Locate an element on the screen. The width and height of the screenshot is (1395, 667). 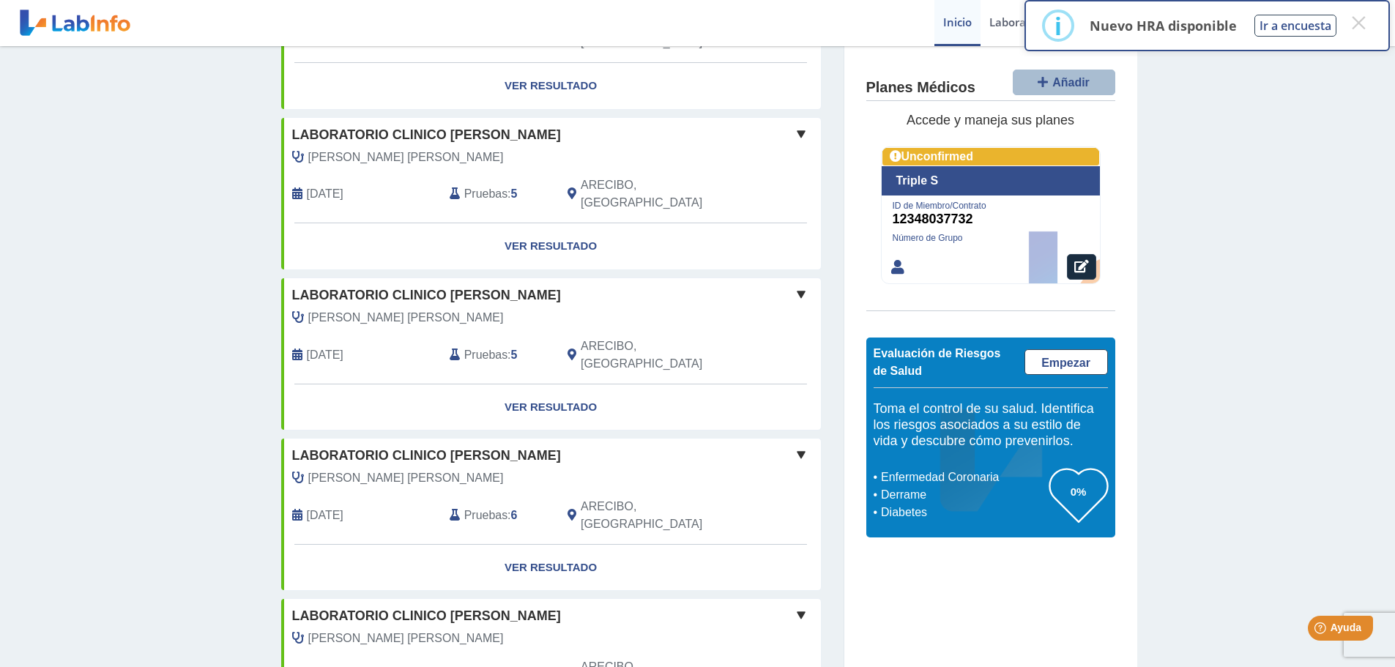
span: 2023-11-02 is located at coordinates (325, 355).